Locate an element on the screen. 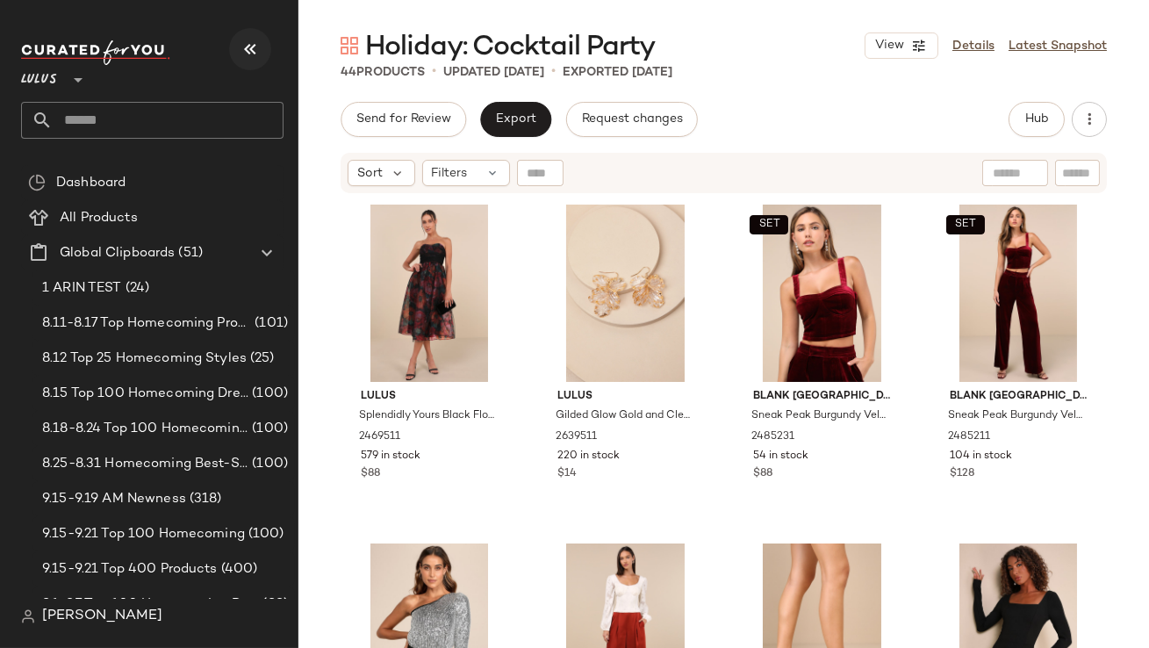 The image size is (1149, 648). span: Send for Review is located at coordinates (403, 119).